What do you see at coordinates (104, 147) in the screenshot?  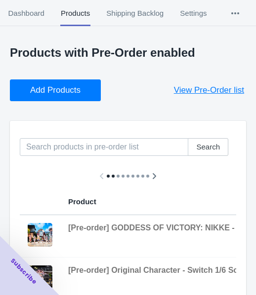 I see `input: Search products in pre-order list` at bounding box center [104, 147].